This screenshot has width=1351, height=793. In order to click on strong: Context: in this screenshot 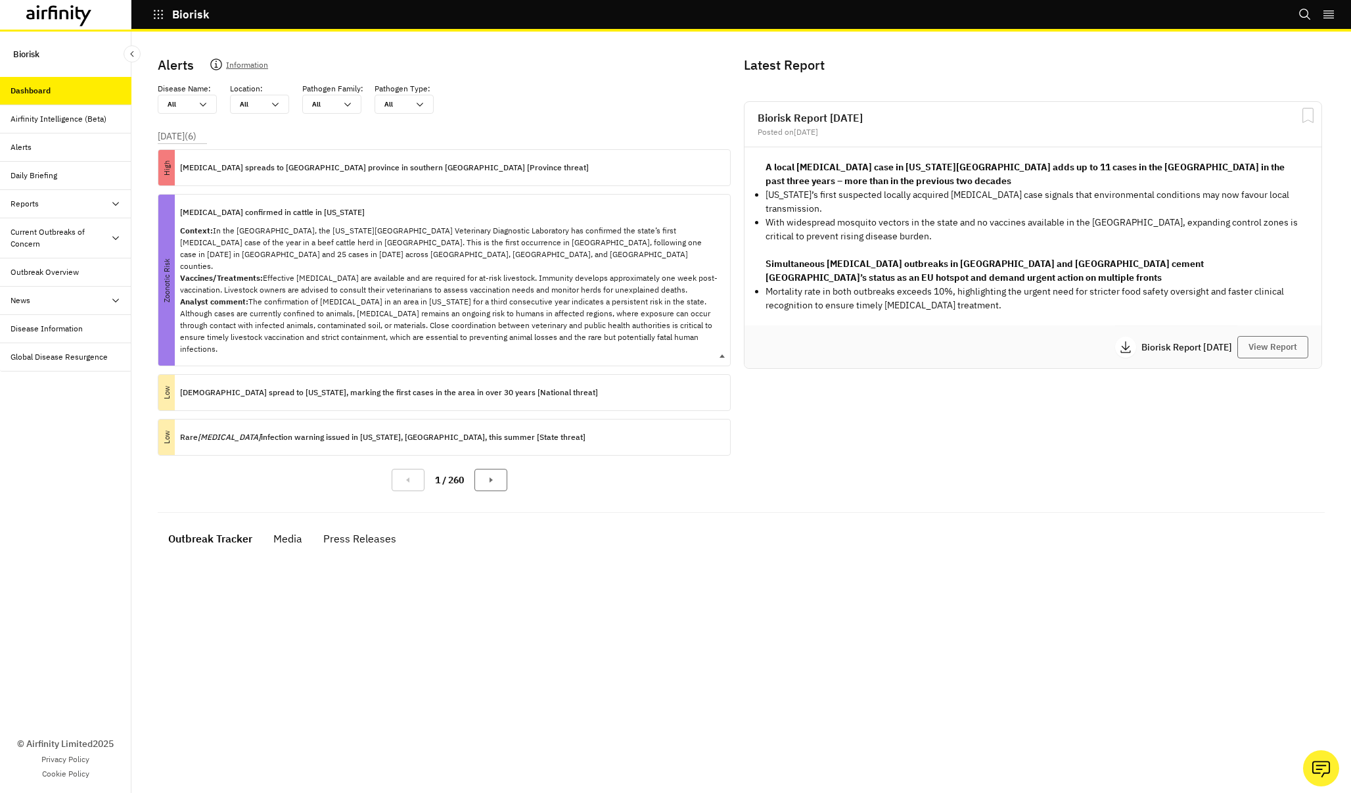, I will do `click(197, 230)`.